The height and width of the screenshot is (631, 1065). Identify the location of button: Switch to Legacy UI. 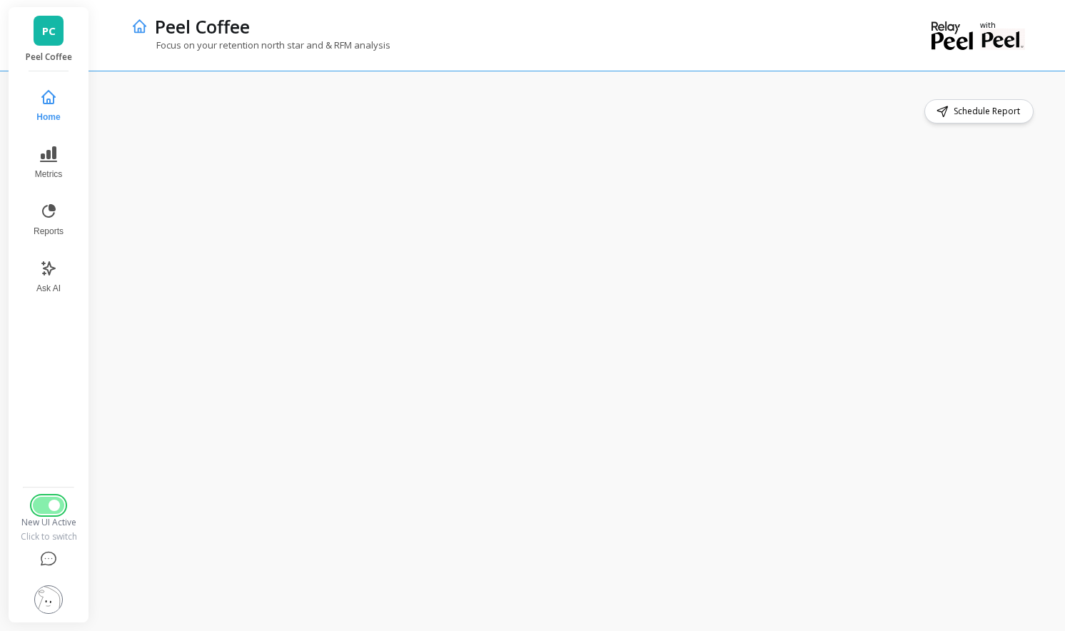
(49, 505).